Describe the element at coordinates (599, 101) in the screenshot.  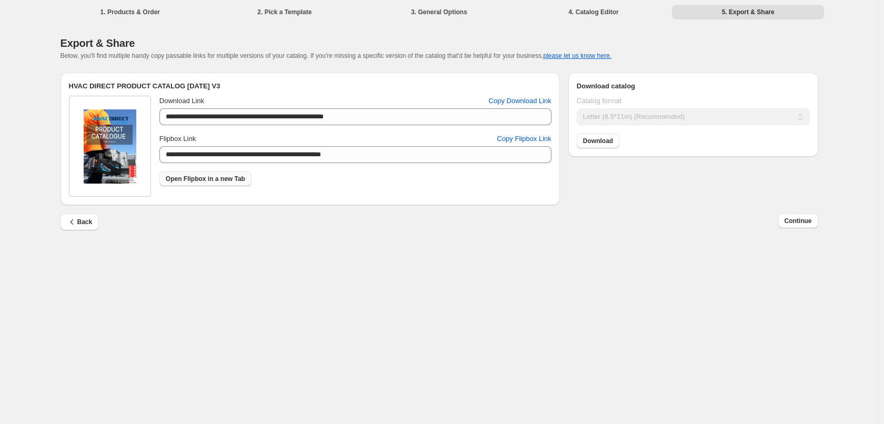
I see `span: Catalog format` at that location.